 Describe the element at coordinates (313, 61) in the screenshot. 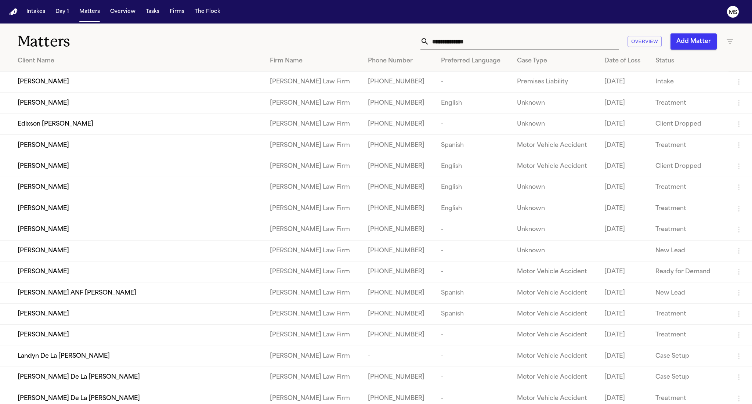

I see `div: Firm Name` at that location.